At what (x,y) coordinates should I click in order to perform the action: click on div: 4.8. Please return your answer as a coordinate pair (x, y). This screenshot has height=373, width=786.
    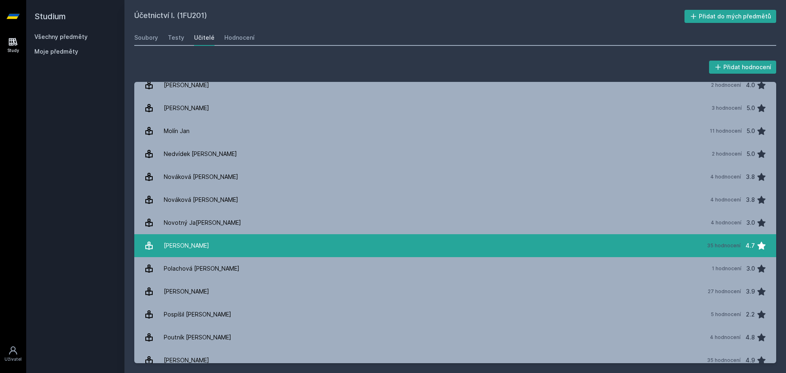
    Looking at the image, I should click on (750, 337).